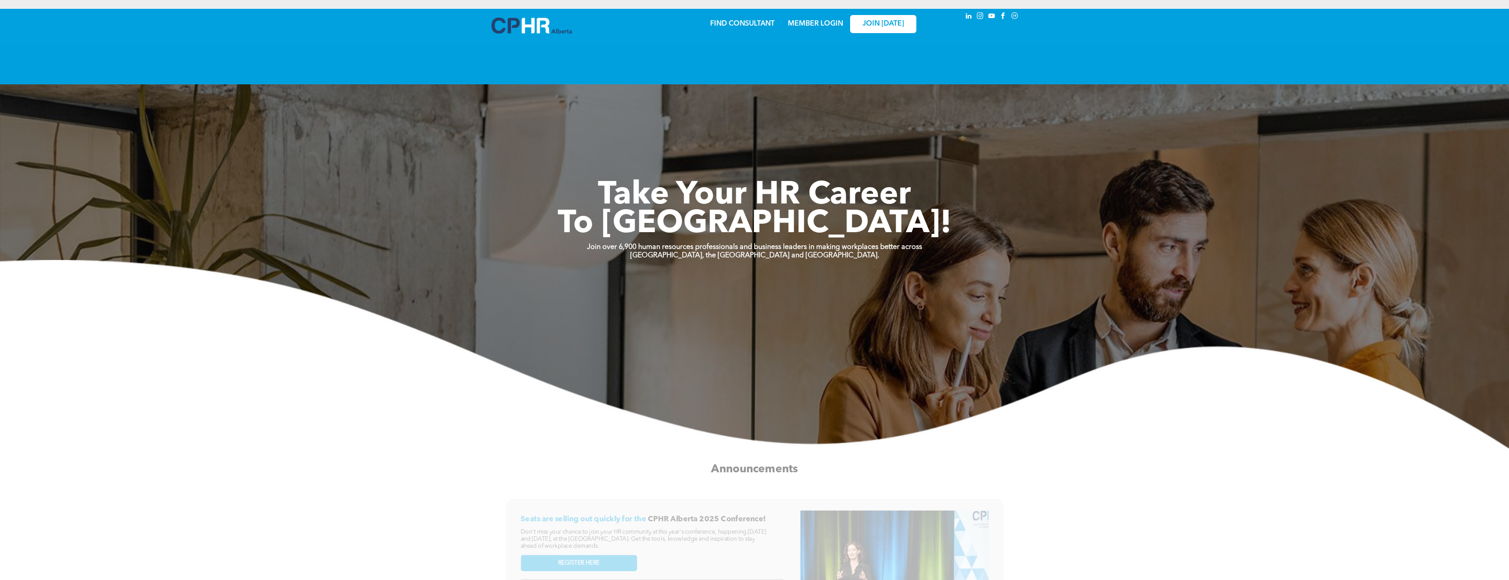 This screenshot has width=1509, height=580. Describe the element at coordinates (754, 247) in the screenshot. I see `strong: Join over 6,900 human resources professionals and business leaders in making workplaces better ac...` at that location.